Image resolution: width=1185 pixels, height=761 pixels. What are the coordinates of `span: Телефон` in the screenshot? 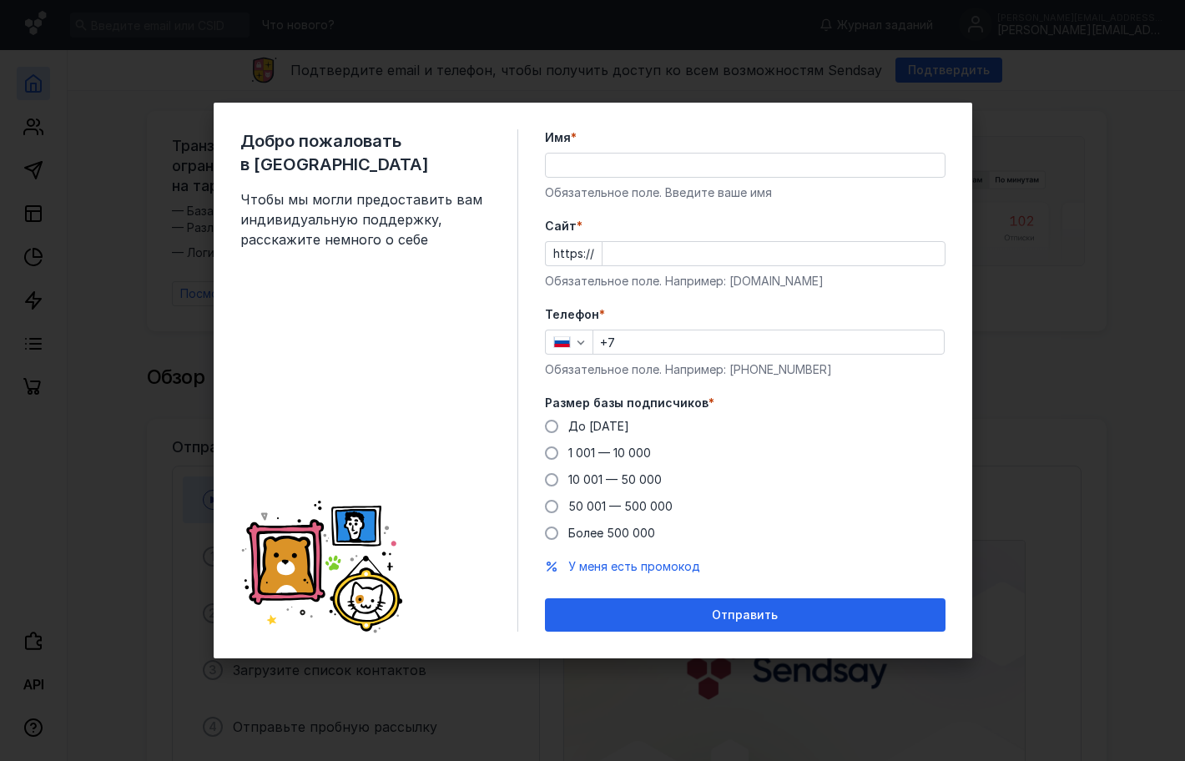 It's located at (572, 315).